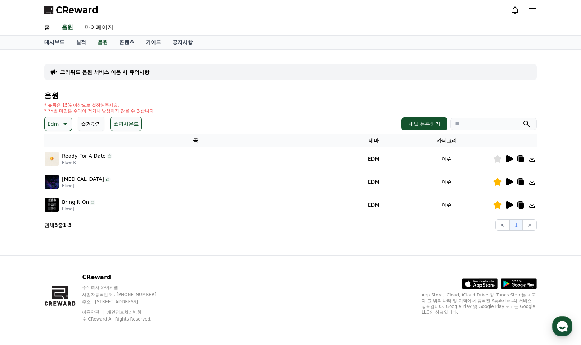 The image size is (581, 345). What do you see at coordinates (84, 156) in the screenshot?
I see `p: Ready For A Date` at bounding box center [84, 156].